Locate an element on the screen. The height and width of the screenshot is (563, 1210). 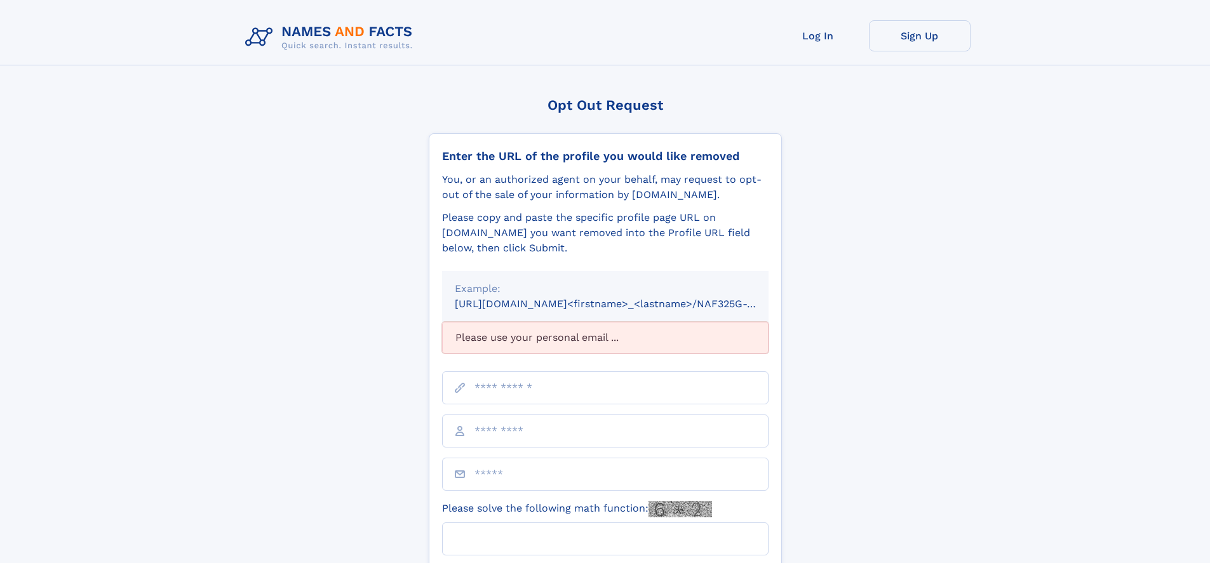
div: You, or an authorized agent on your behalf, may request to opt-out of the sale of your informatio... is located at coordinates (605, 187).